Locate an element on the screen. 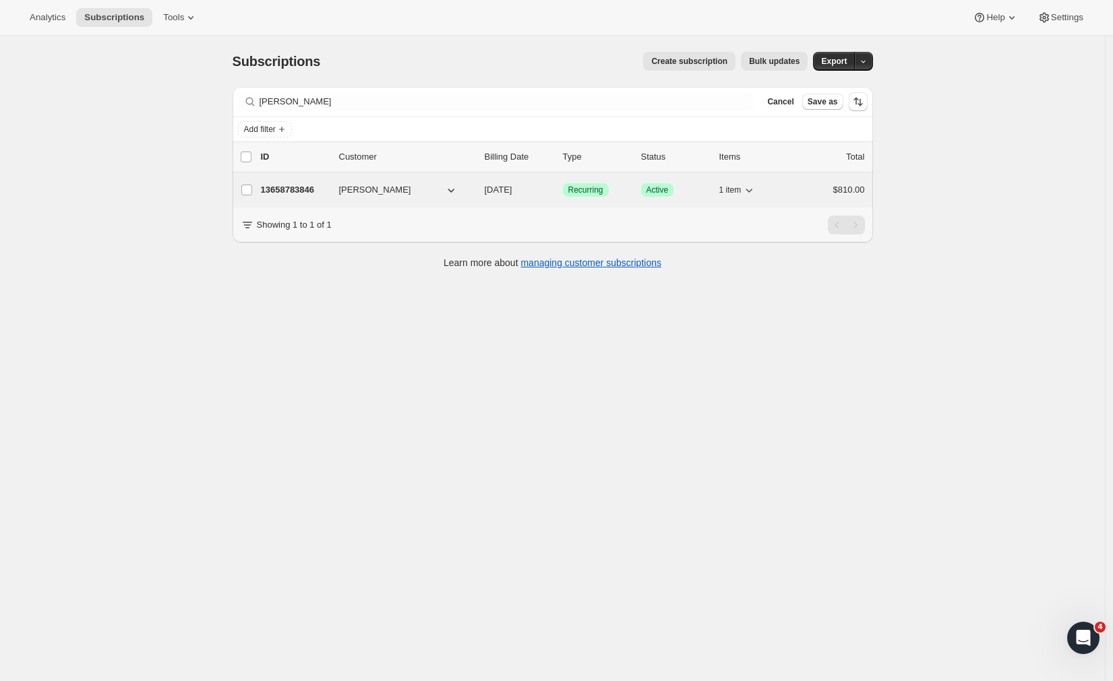 The height and width of the screenshot is (681, 1113). span: 1 item is located at coordinates (730, 190).